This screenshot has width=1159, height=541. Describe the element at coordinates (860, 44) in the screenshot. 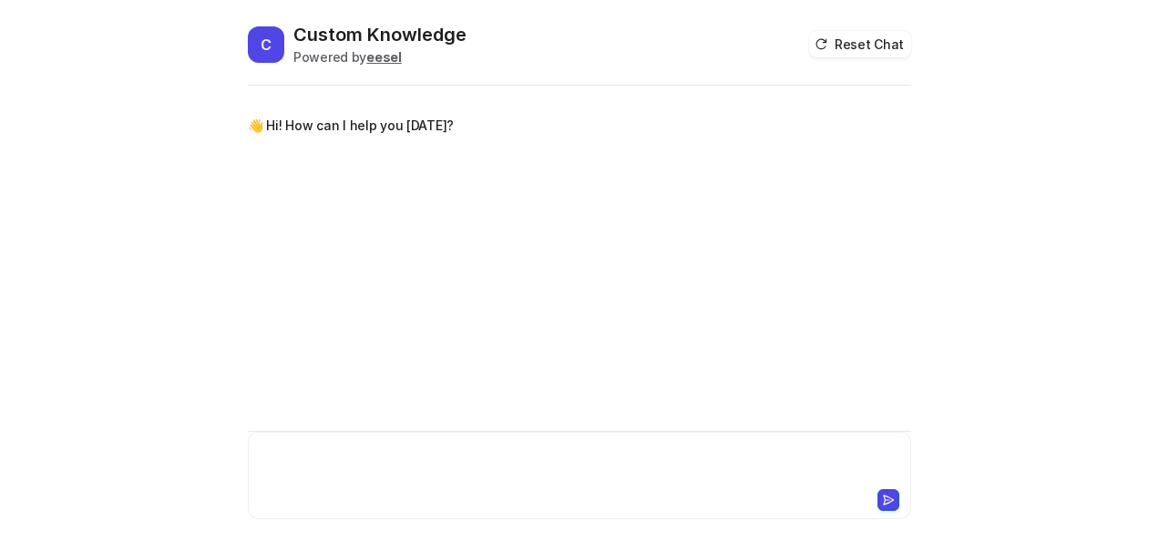

I see `button: Reset Chat` at that location.